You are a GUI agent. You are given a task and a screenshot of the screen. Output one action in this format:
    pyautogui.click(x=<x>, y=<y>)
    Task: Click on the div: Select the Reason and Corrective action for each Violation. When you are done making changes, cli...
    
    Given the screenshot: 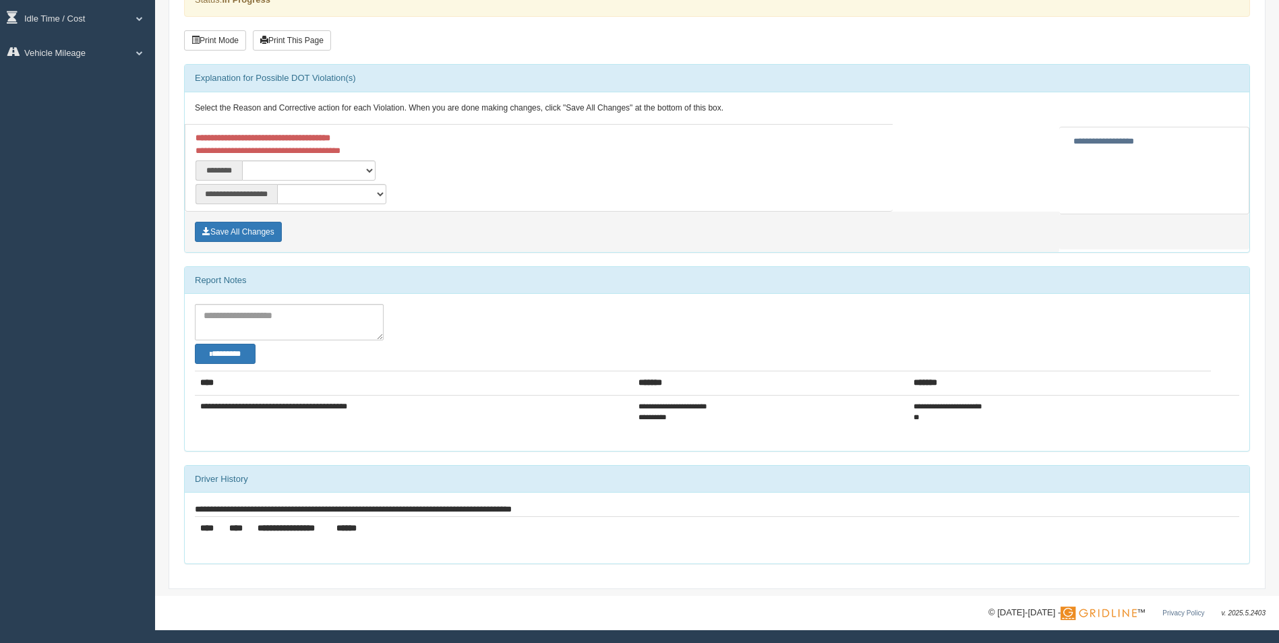 What is the action you would take?
    pyautogui.click(x=716, y=109)
    